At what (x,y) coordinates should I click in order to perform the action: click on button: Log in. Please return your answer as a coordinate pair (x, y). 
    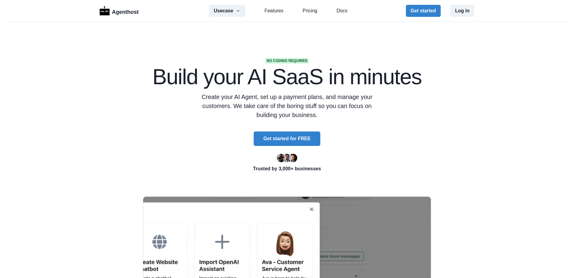
    Looking at the image, I should click on (463, 11).